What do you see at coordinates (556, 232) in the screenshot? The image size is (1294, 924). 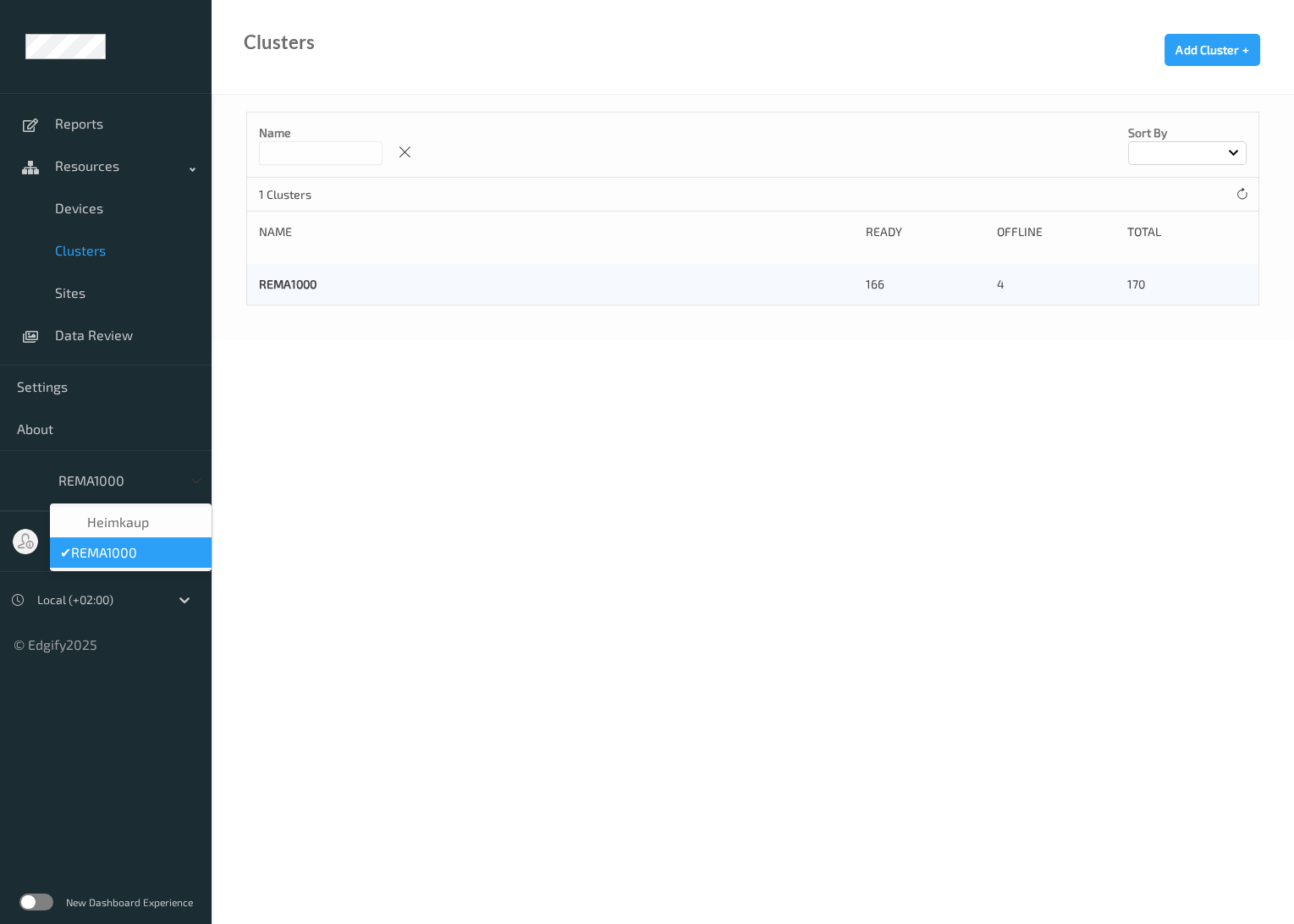 I see `div: Name` at bounding box center [556, 232].